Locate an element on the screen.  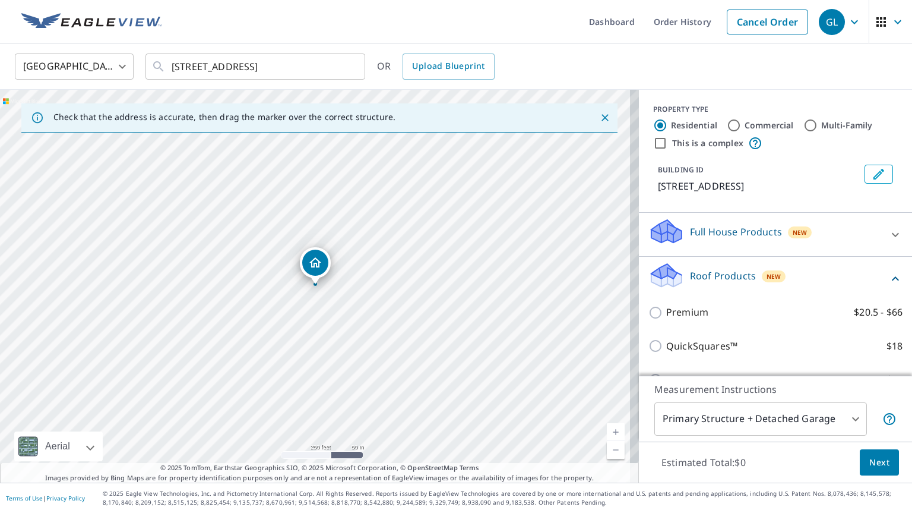
p: BUILDING ID is located at coordinates (681, 169).